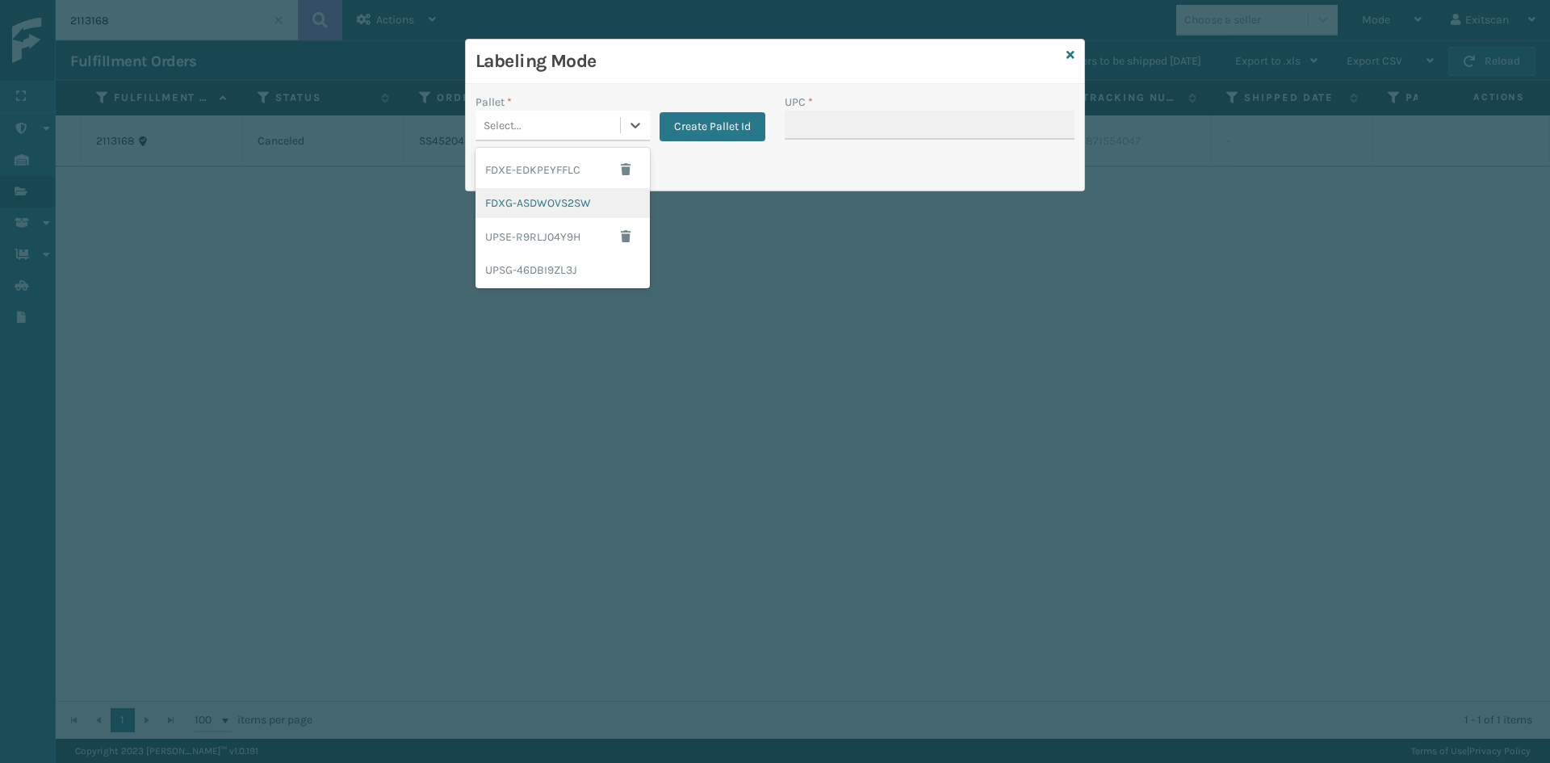 The height and width of the screenshot is (763, 1550). I want to click on div: FDXG-ASDWOVS2SW, so click(563, 203).